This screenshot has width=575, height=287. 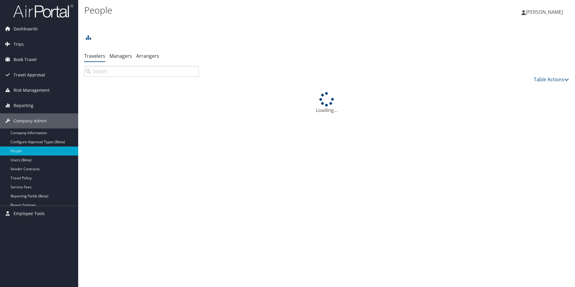 What do you see at coordinates (327, 103) in the screenshot?
I see `div: Loading...` at bounding box center [327, 103].